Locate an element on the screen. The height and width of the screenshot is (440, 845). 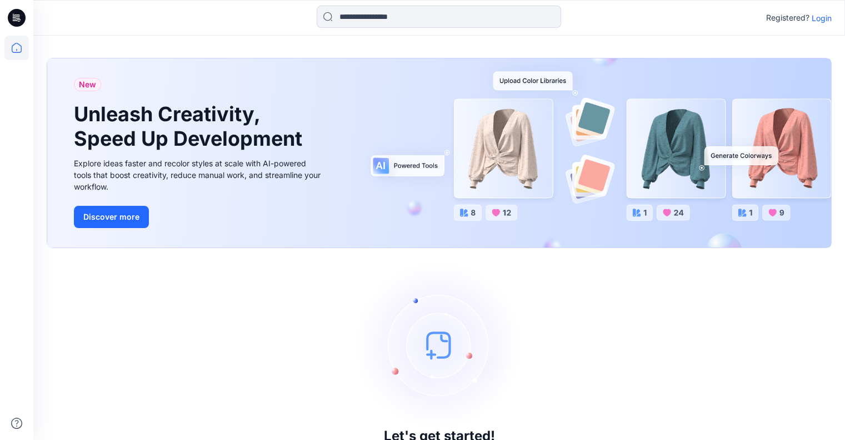
button: Discover more is located at coordinates (111, 217).